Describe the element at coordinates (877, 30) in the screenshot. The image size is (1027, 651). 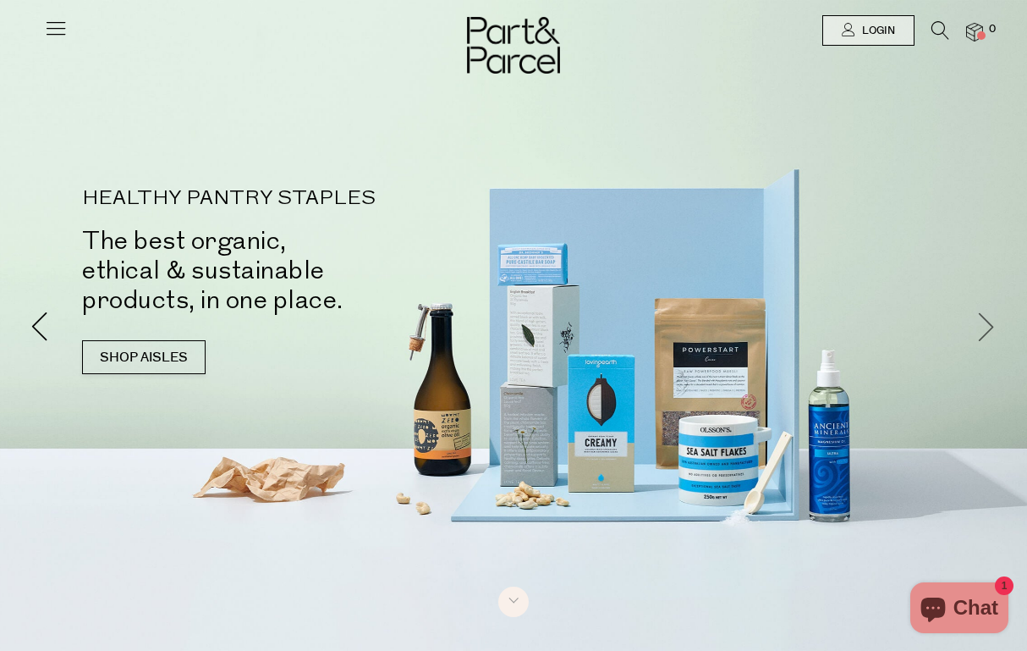
I see `span: Login` at that location.